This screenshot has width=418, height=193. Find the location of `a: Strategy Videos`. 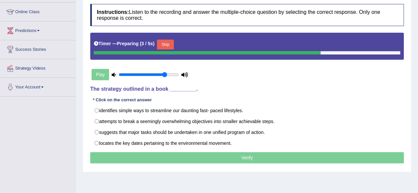

a: Strategy Videos is located at coordinates (38, 67).